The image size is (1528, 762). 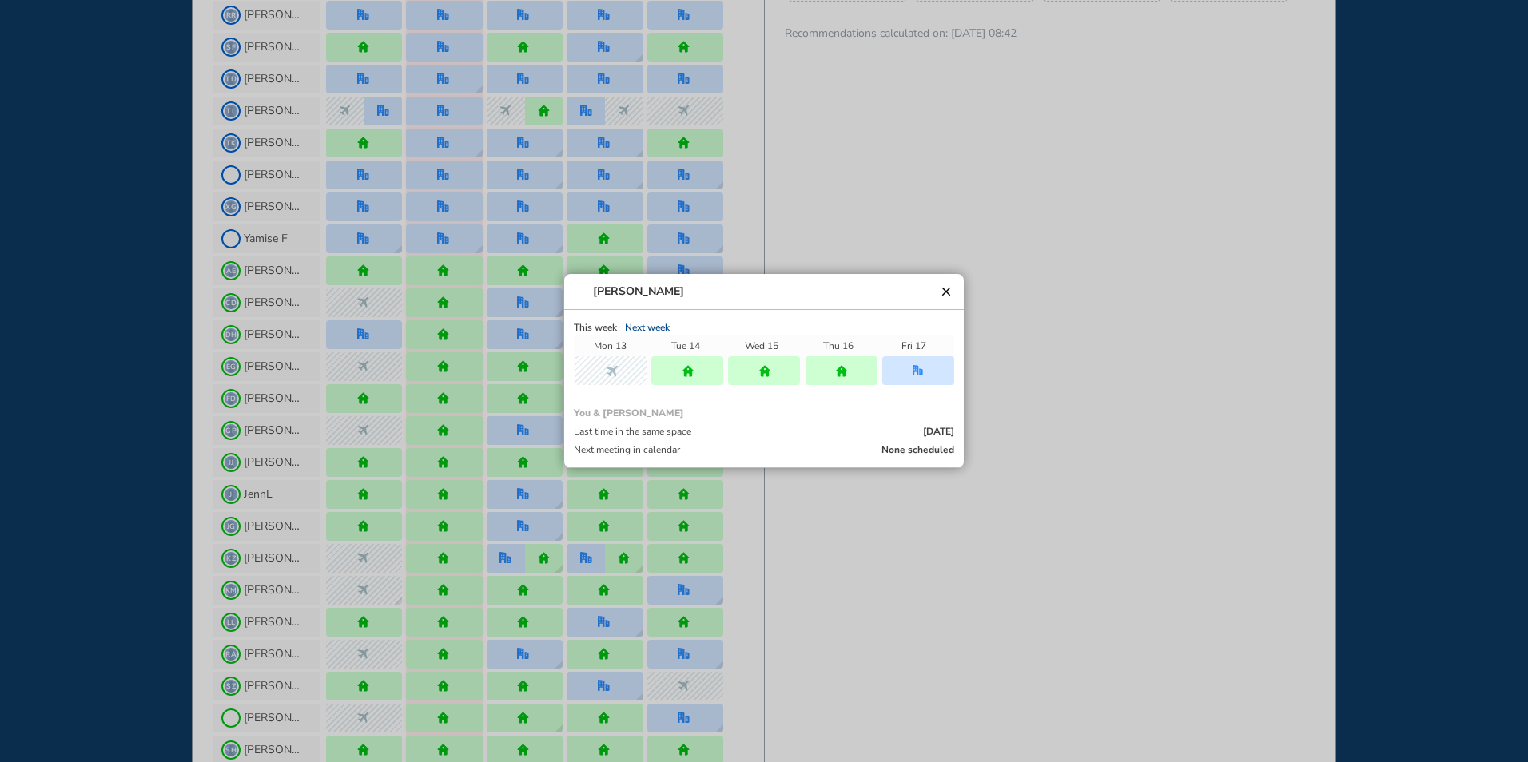 I want to click on div: nonworking, so click(x=611, y=370).